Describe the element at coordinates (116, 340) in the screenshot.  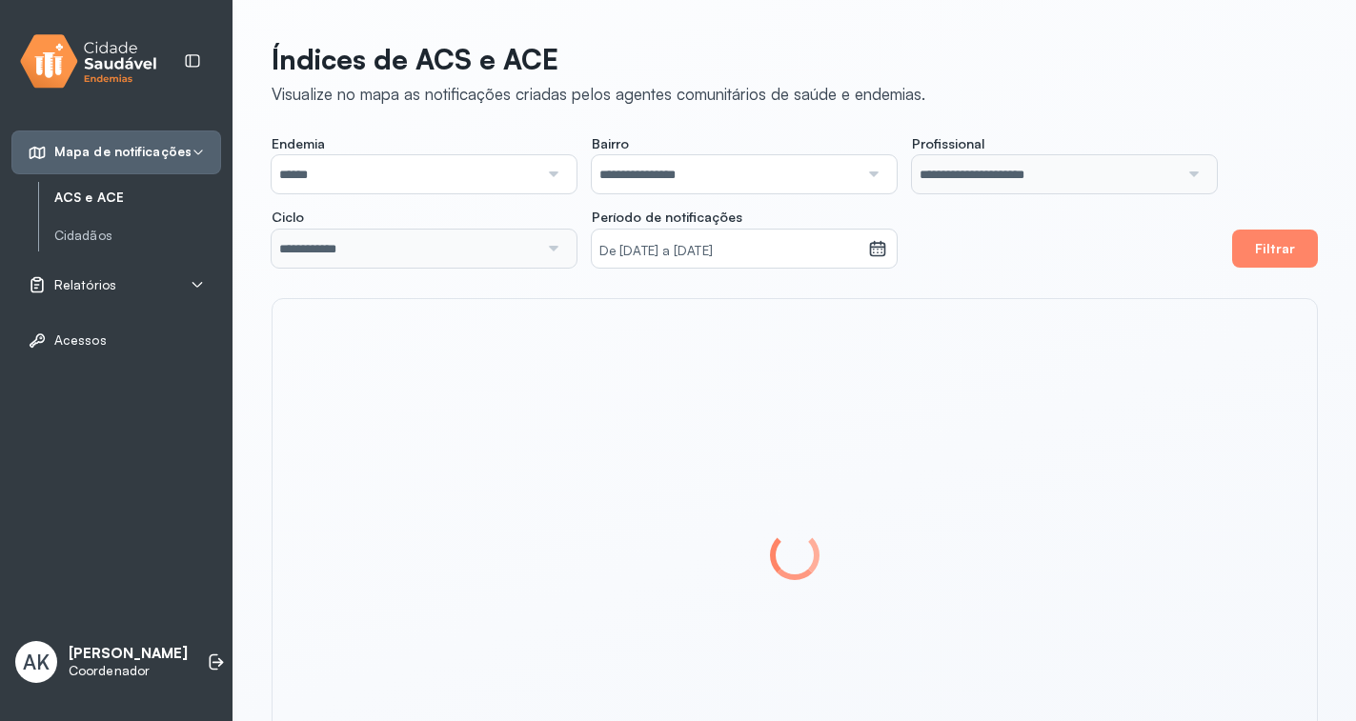
I see `a: Acessos` at that location.